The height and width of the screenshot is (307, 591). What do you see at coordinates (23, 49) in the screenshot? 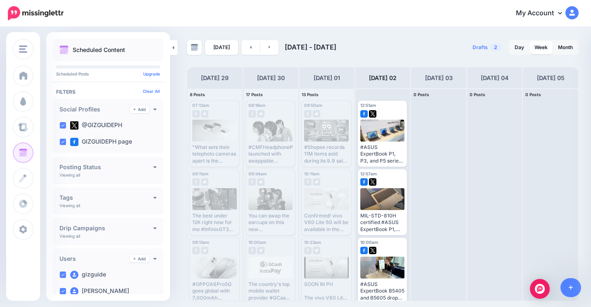
I see `img: menu.png` at bounding box center [23, 49].